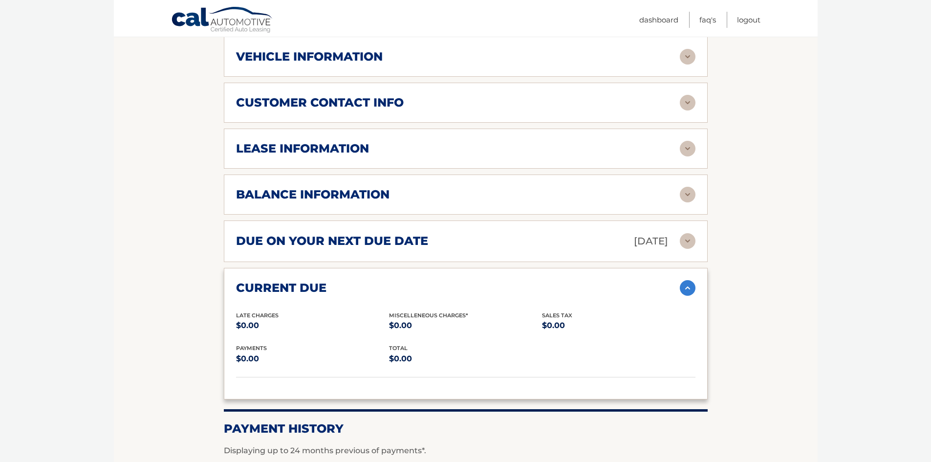 This screenshot has height=462, width=931. Describe the element at coordinates (281, 288) in the screenshot. I see `h2: current due` at that location.